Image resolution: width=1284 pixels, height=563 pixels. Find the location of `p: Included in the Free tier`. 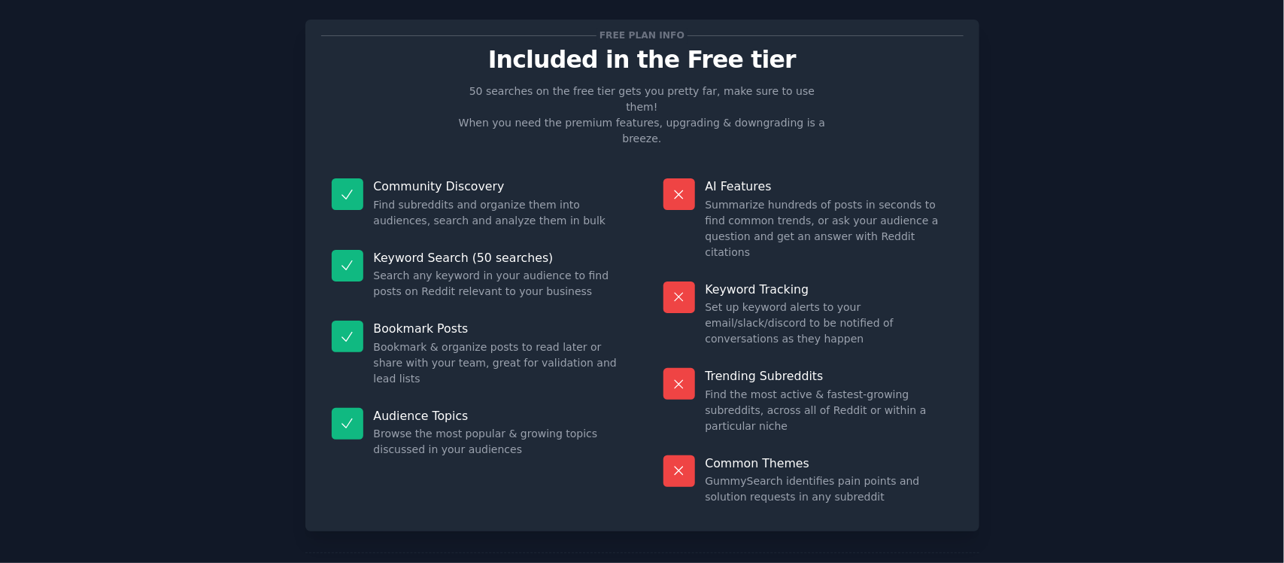

p: Included in the Free tier is located at coordinates (643, 59).